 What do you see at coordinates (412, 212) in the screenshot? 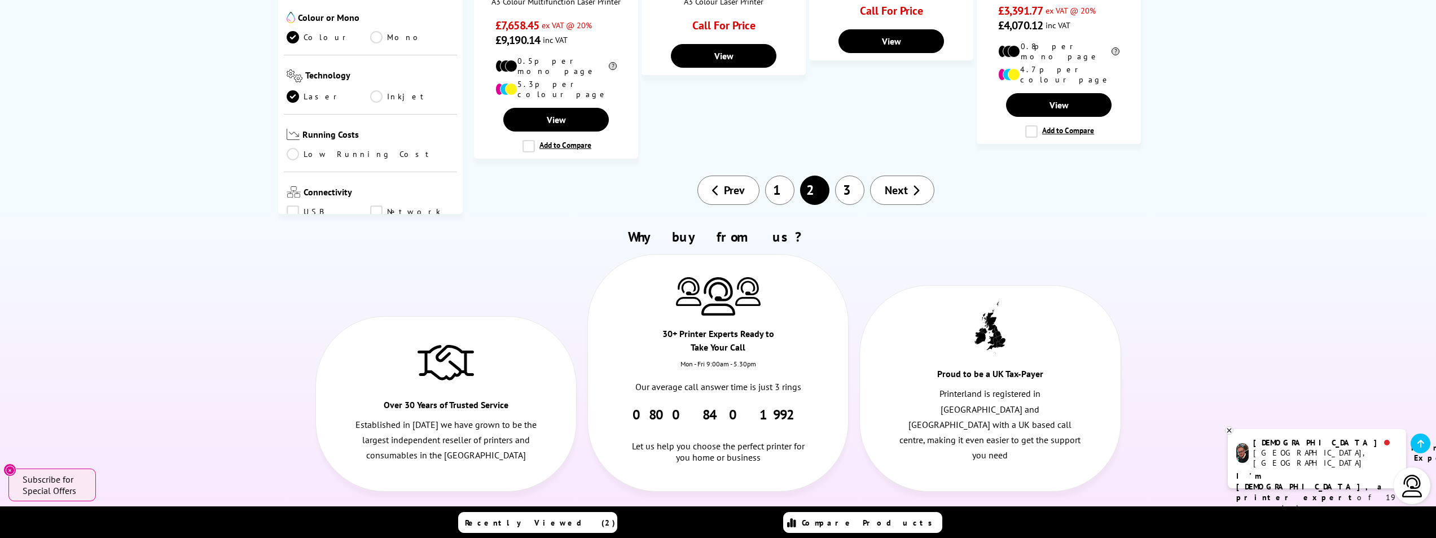
I see `a: Network` at bounding box center [412, 212].